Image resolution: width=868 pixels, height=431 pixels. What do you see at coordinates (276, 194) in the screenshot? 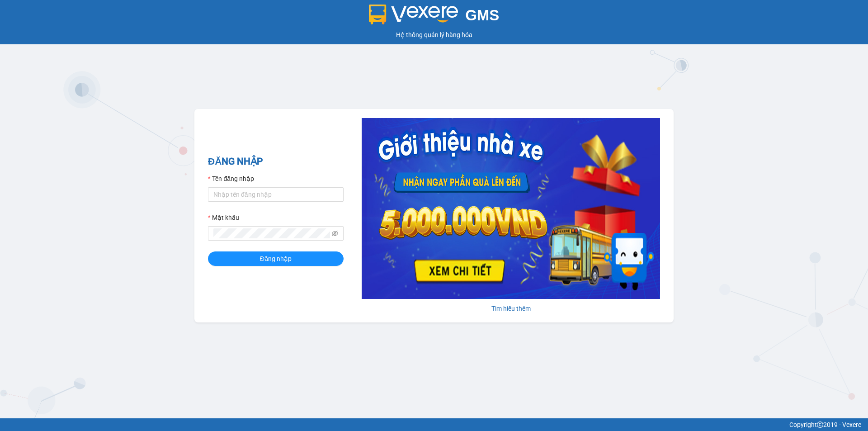
I see `input: Tên đăng nhập` at bounding box center [276, 194].